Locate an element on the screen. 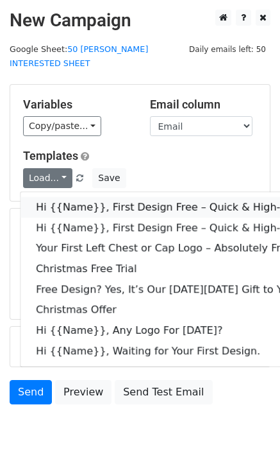 Image resolution: width=280 pixels, height=450 pixels. a: Copy/paste... is located at coordinates (62, 126).